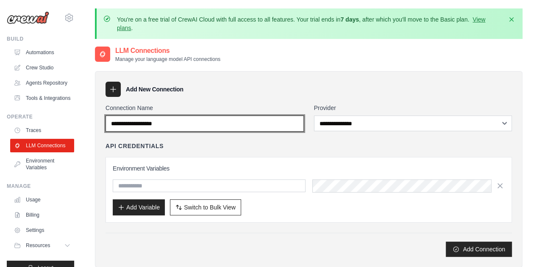  What do you see at coordinates (168, 51) in the screenshot?
I see `h2: LLM Connections` at bounding box center [168, 51].